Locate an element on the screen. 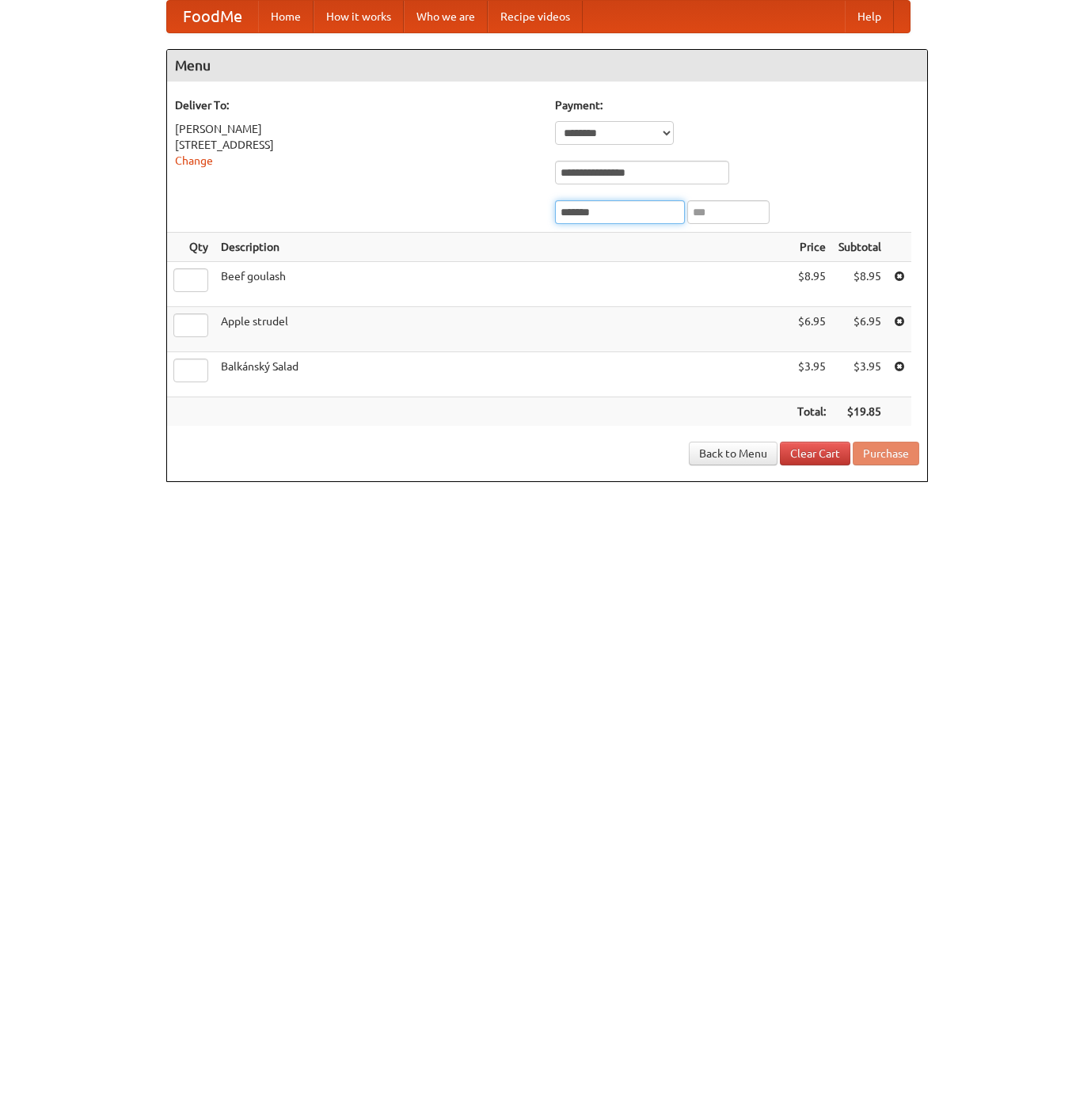 This screenshot has height=1120, width=1076. a: FoodMe is located at coordinates (212, 16).